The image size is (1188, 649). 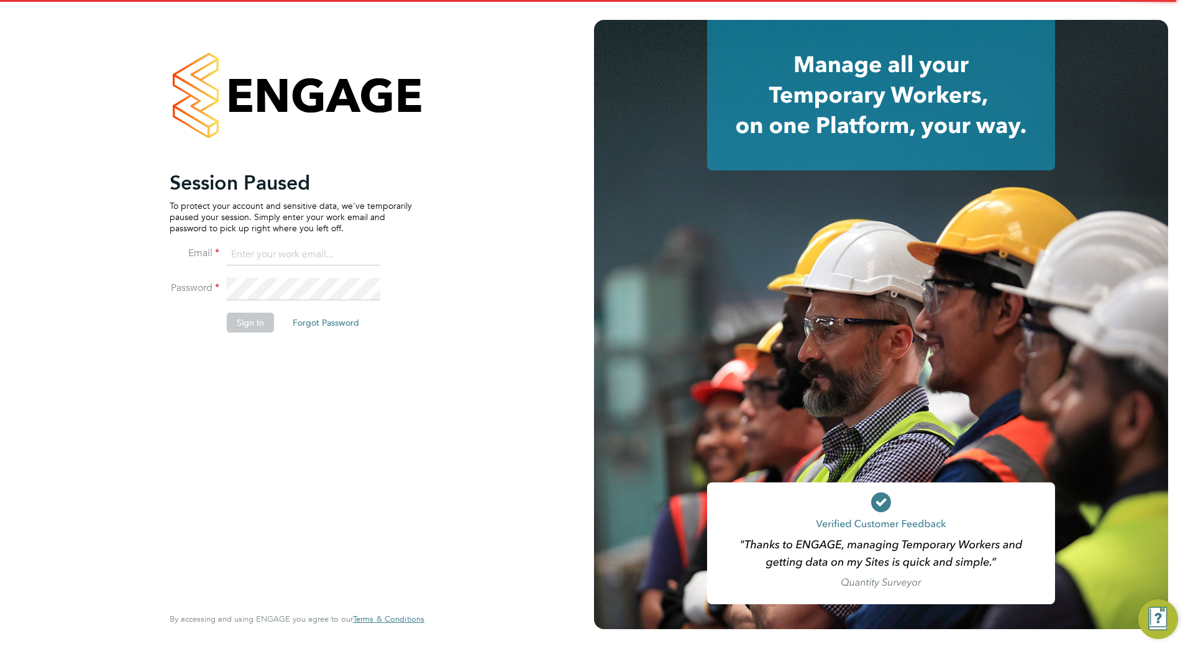 What do you see at coordinates (1158, 619) in the screenshot?
I see `button: Engage Resource Center` at bounding box center [1158, 619].